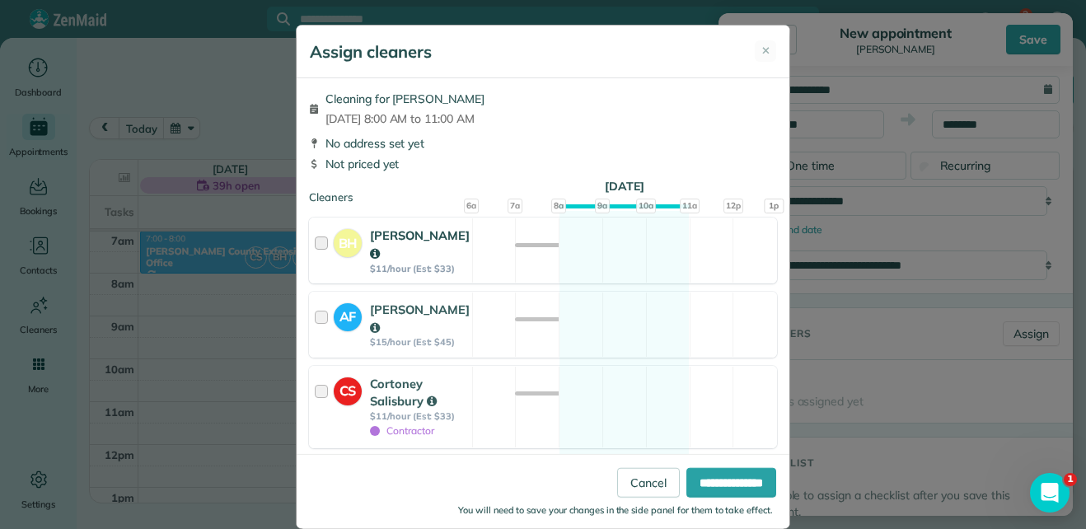  Describe the element at coordinates (649, 482) in the screenshot. I see `a: Cancel` at that location.